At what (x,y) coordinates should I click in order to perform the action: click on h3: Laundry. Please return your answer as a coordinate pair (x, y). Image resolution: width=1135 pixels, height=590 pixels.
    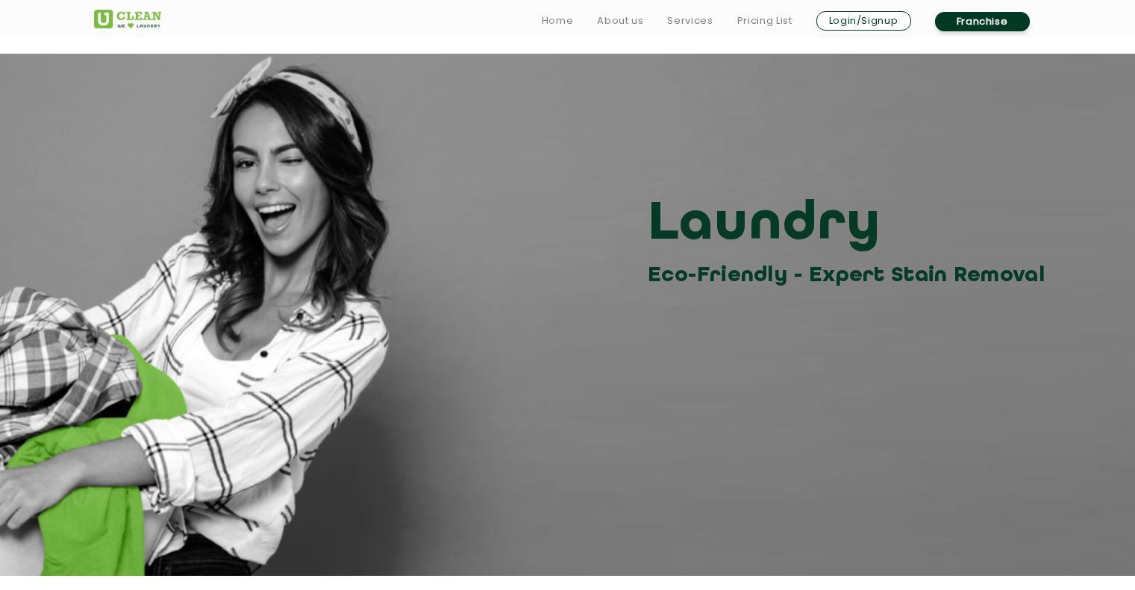
    Looking at the image, I should click on (850, 225).